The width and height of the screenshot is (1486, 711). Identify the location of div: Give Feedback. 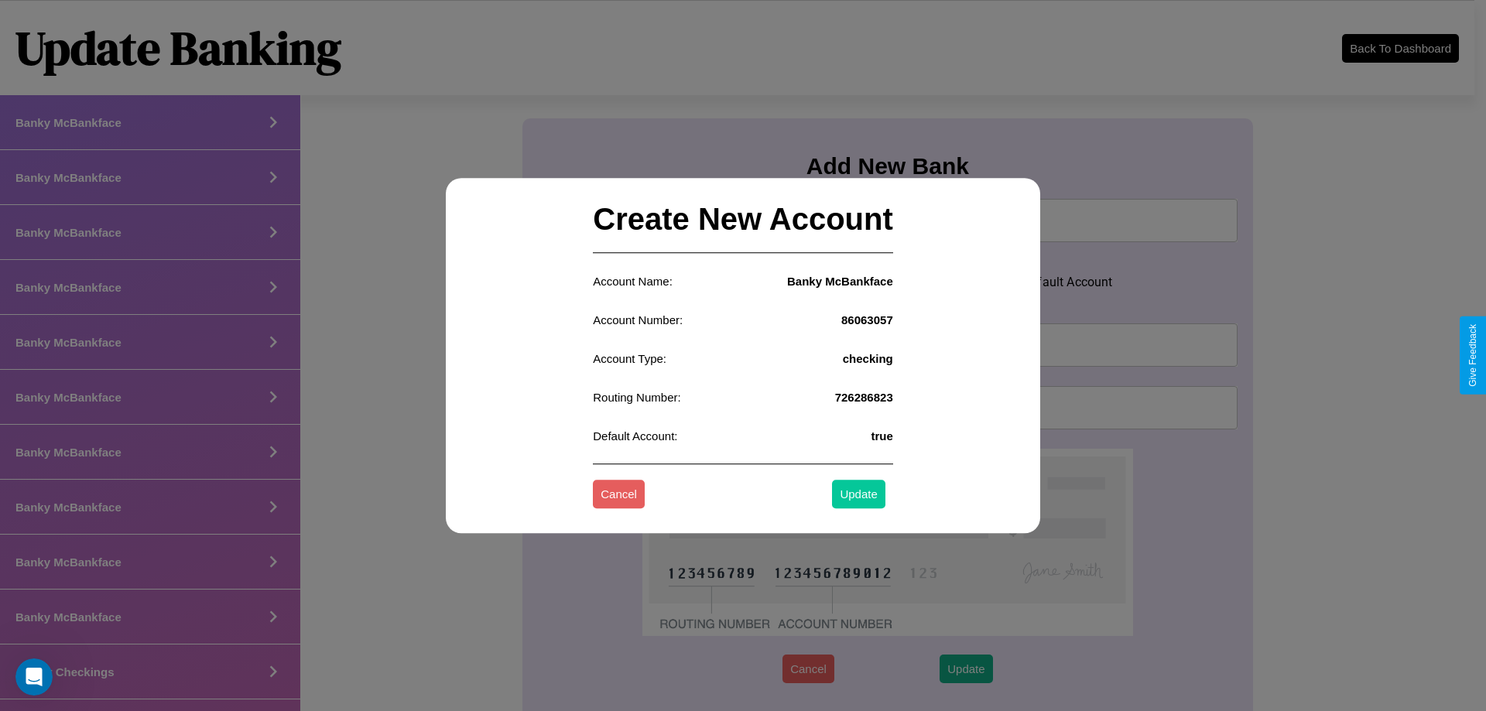
(1473, 355).